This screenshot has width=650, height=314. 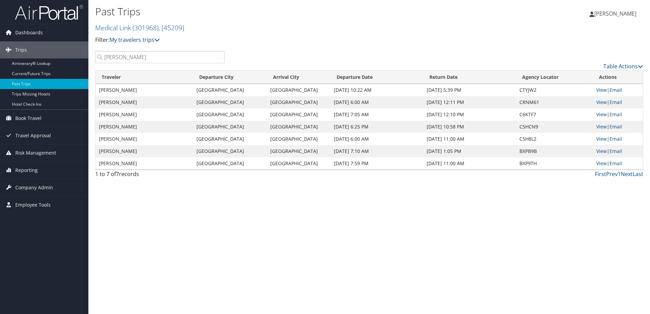 What do you see at coordinates (638, 174) in the screenshot?
I see `a: Last` at bounding box center [638, 174].